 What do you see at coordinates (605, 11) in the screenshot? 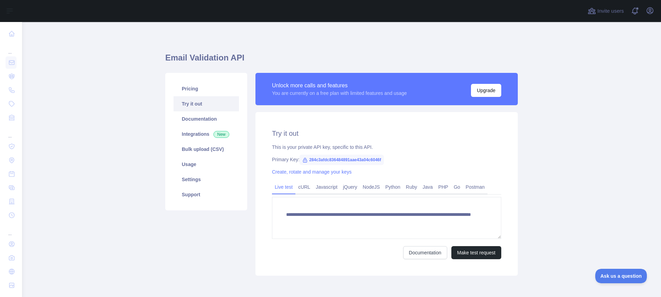
I see `button: Invite users` at bounding box center [605, 11].